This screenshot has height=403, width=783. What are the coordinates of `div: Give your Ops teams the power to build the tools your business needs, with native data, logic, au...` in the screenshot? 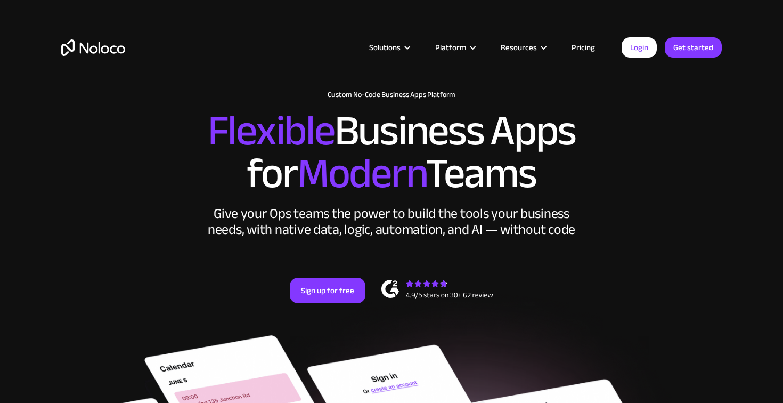 It's located at (392, 222).